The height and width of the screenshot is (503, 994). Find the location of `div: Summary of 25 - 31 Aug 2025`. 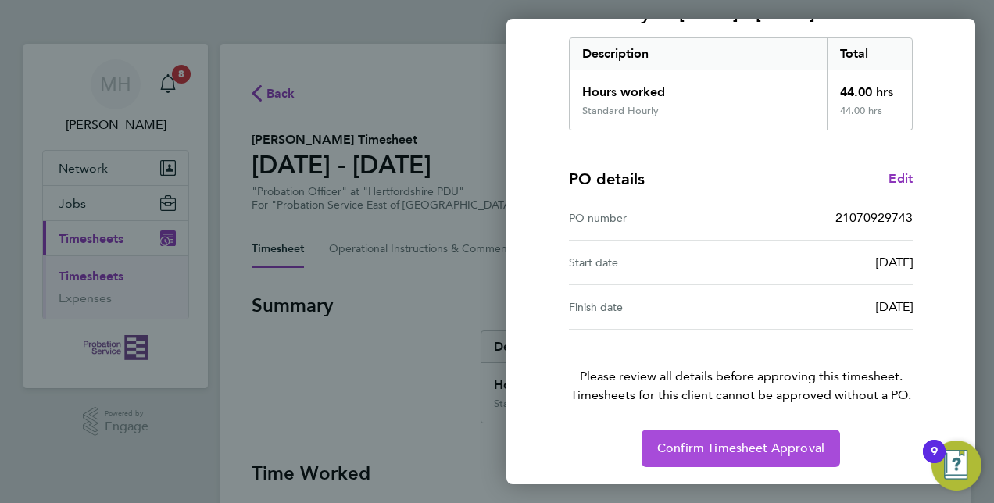

div: Summary of 25 - 31 Aug 2025 is located at coordinates (741, 84).